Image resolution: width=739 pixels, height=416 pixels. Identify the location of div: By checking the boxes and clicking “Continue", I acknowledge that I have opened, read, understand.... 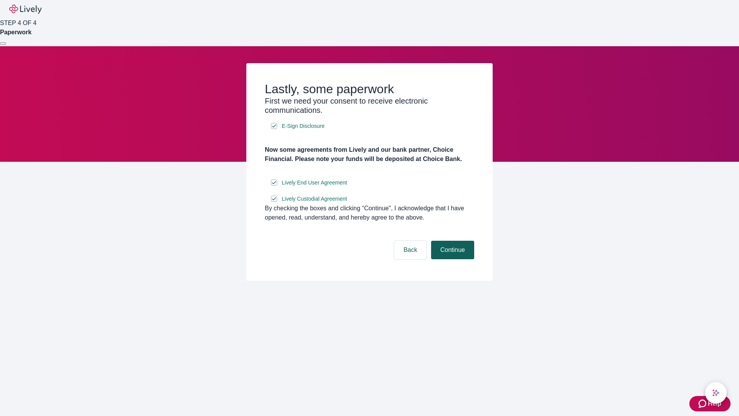
(370, 213).